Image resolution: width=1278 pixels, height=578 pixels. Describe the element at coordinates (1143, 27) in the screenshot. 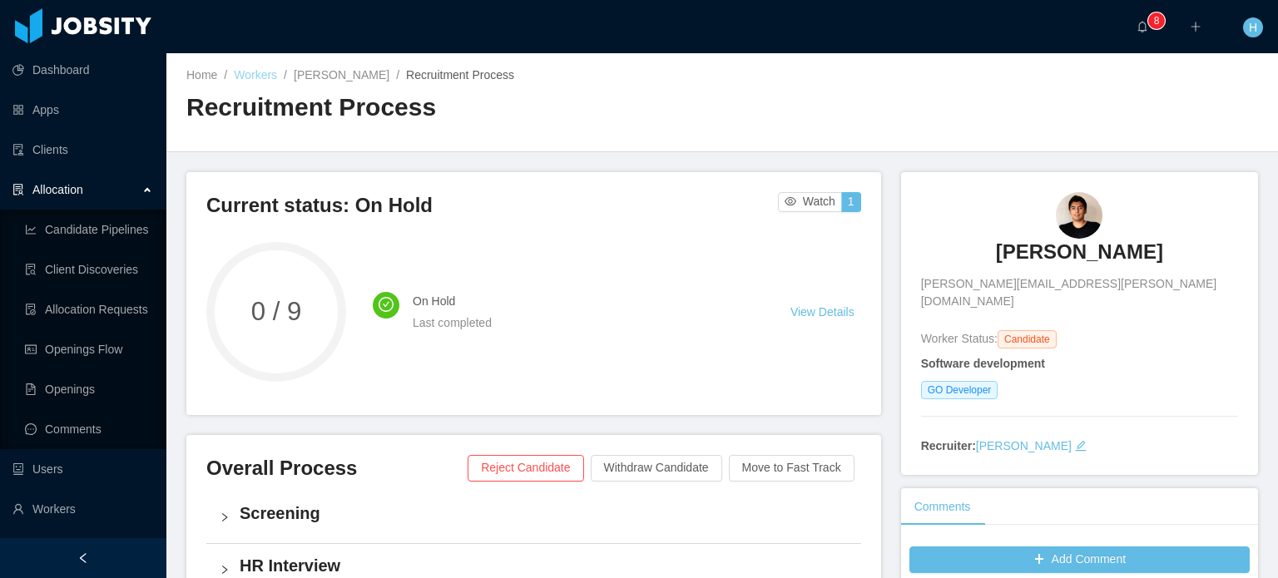

I see `i: icon: bell` at that location.